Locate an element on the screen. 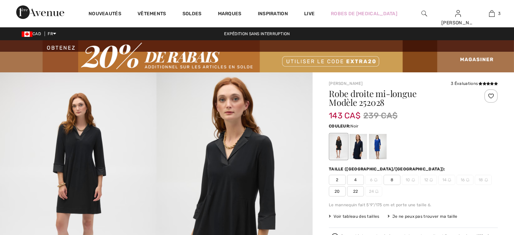 This screenshot has width=514, height=235. span: Voir tableau des tailles is located at coordinates (354, 216).